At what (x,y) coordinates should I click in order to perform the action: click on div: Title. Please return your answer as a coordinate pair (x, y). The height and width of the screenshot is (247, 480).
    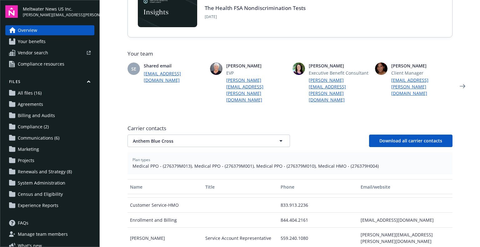
    Looking at the image, I should click on (240, 187).